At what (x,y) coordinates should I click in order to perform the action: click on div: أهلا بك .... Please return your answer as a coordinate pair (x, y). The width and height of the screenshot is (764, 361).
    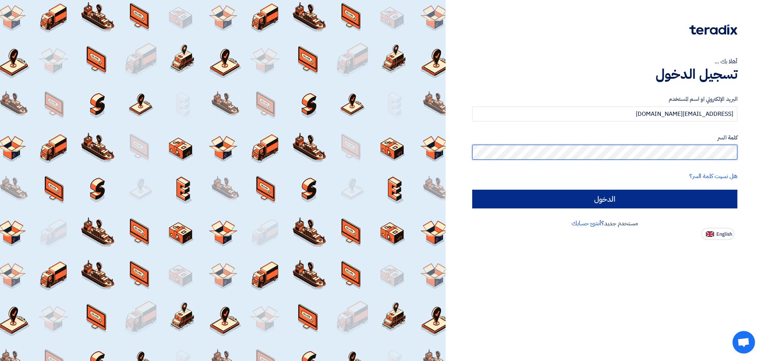
    Looking at the image, I should click on (605, 62).